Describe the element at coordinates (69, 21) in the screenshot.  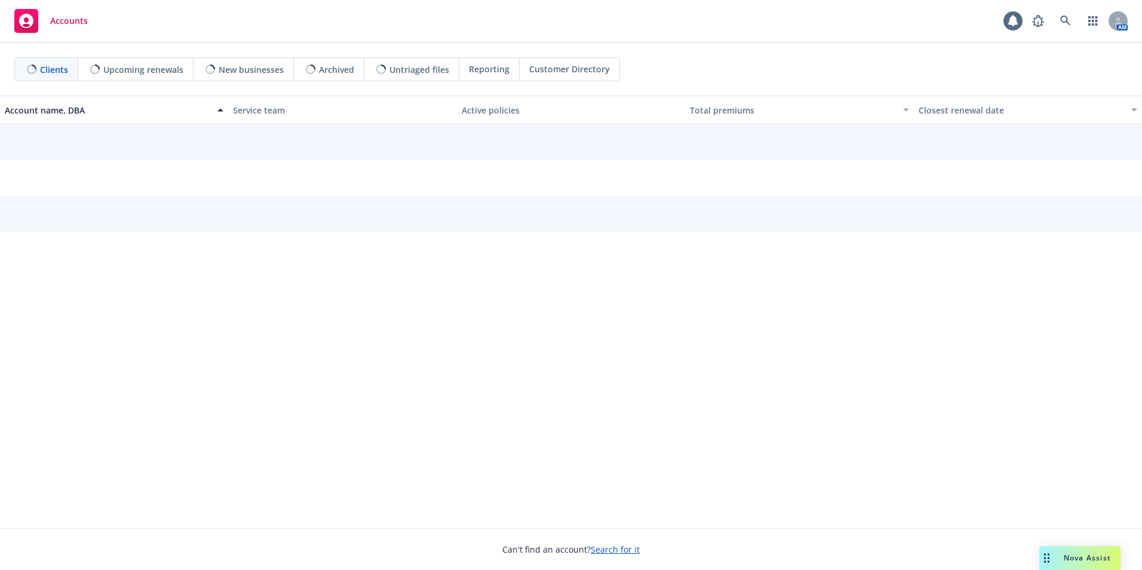
I see `span: Accounts` at that location.